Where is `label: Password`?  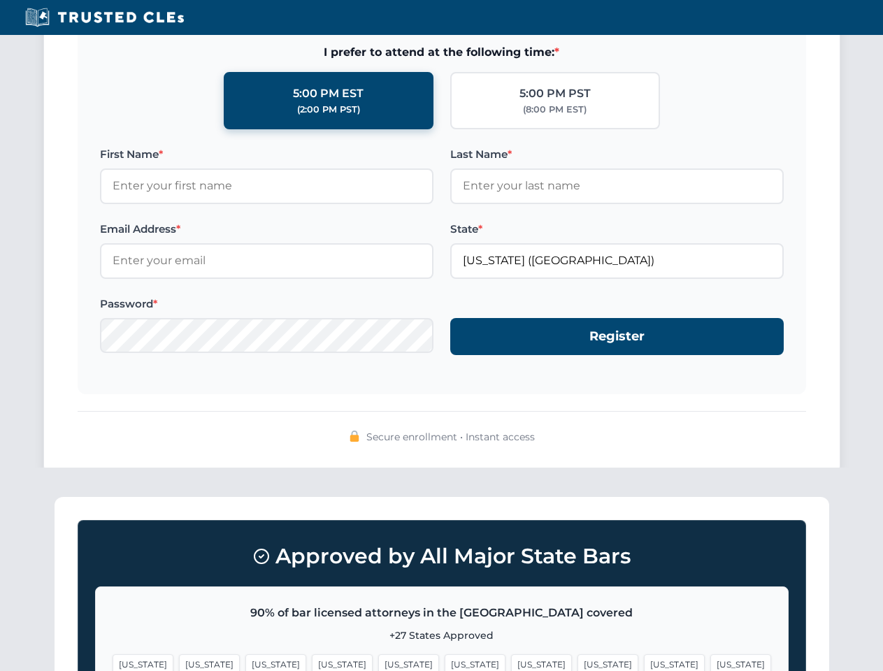
label: Password is located at coordinates (266, 304).